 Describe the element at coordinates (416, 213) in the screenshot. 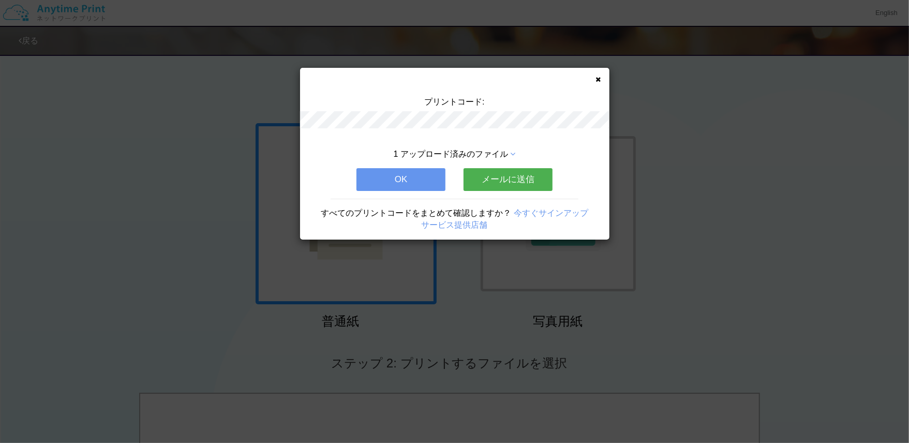

I see `span: すべてのプリントコードをまとめて確認しますか？` at that location.